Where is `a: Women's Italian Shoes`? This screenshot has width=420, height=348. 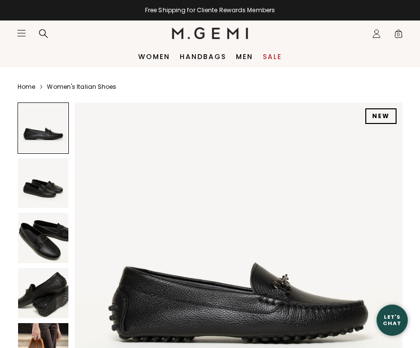
a: Women's Italian Shoes is located at coordinates (82, 87).